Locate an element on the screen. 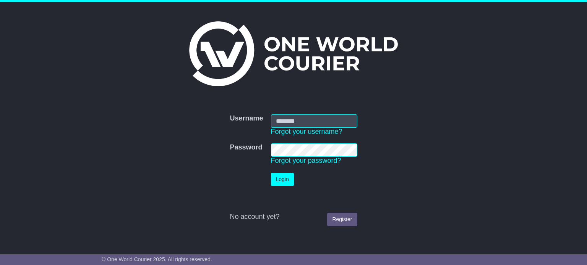  a: Forgot your password? is located at coordinates (306, 161).